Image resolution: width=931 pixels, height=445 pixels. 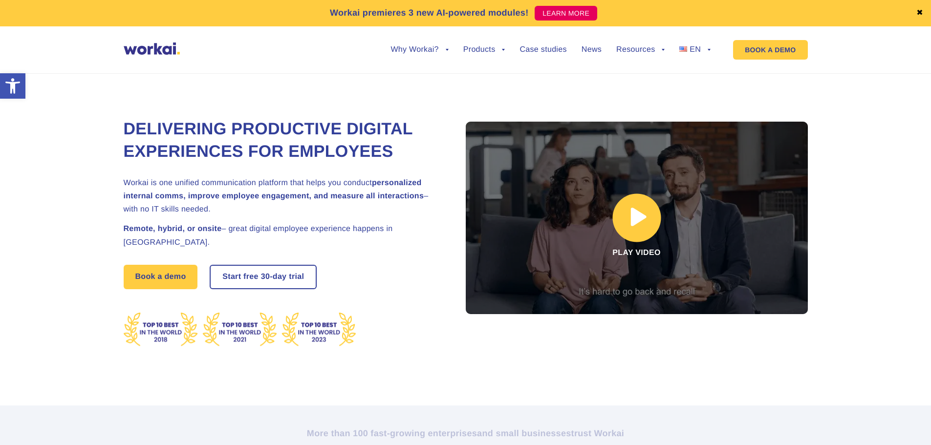 What do you see at coordinates (282, 196) in the screenshot?
I see `h2: Workai is one unified communication platform that helps you conduct – with no IT skills needed.` at bounding box center [282, 196].